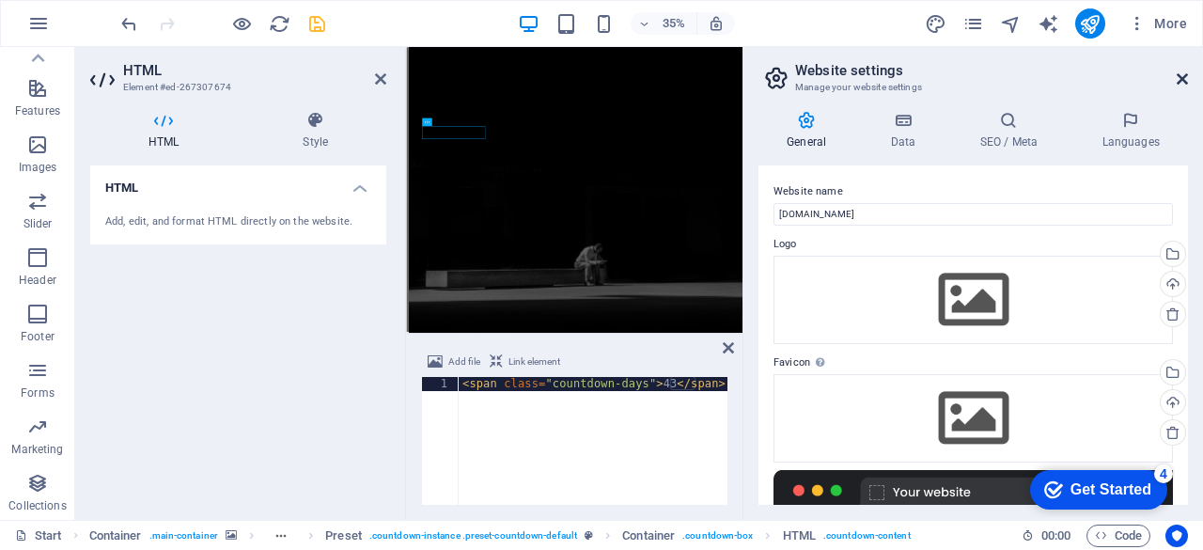  Describe the element at coordinates (810, 131) in the screenshot. I see `h4: General` at that location.